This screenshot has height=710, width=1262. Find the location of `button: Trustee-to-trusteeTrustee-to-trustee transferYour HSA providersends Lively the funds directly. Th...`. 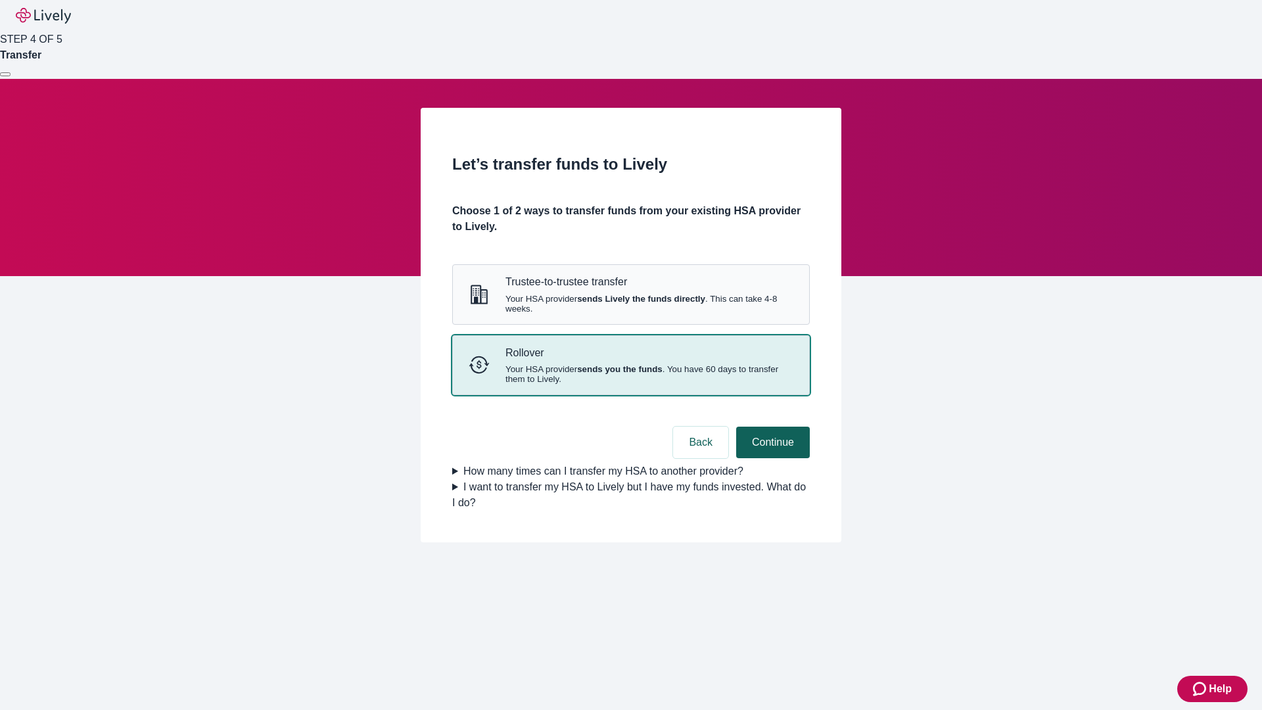

button: Trustee-to-trusteeTrustee-to-trustee transferYour HSA providersends Lively the funds directly. Th... is located at coordinates (631, 294).